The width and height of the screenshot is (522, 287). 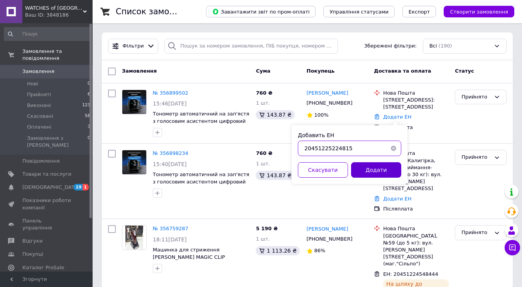 What do you see at coordinates (59, 15) in the screenshot?
I see `div: Ваш ID: 3848186` at bounding box center [59, 15].